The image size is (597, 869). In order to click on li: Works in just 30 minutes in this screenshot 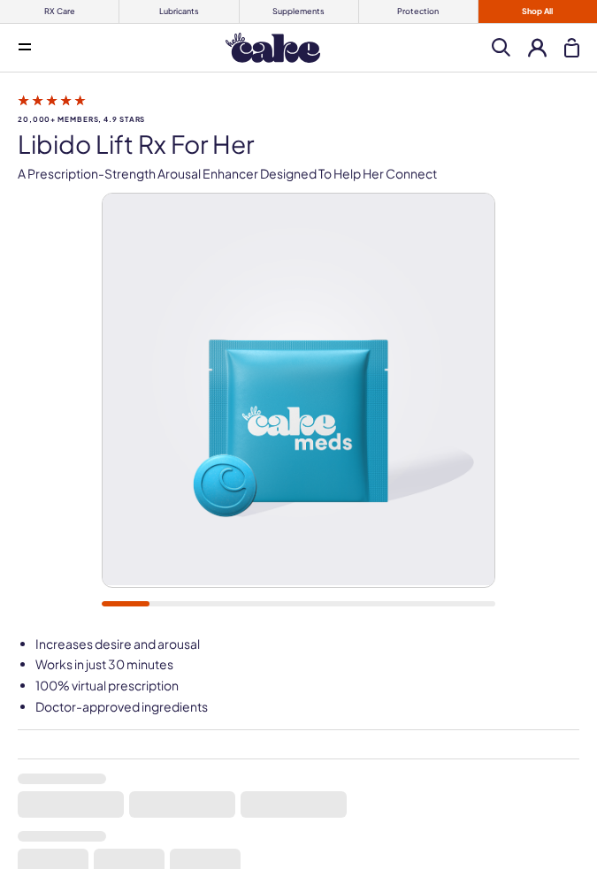, I will do `click(307, 665)`.